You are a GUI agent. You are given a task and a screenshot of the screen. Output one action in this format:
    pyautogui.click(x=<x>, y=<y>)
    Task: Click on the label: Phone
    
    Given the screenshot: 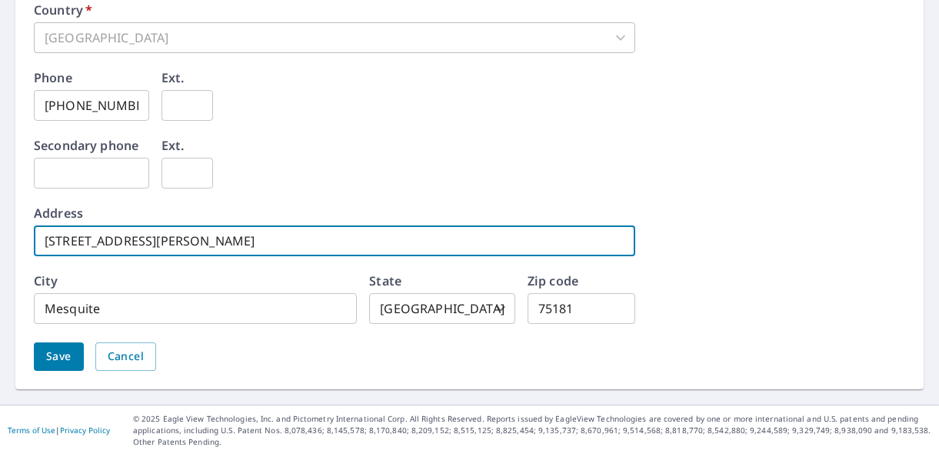 What is the action you would take?
    pyautogui.click(x=53, y=78)
    